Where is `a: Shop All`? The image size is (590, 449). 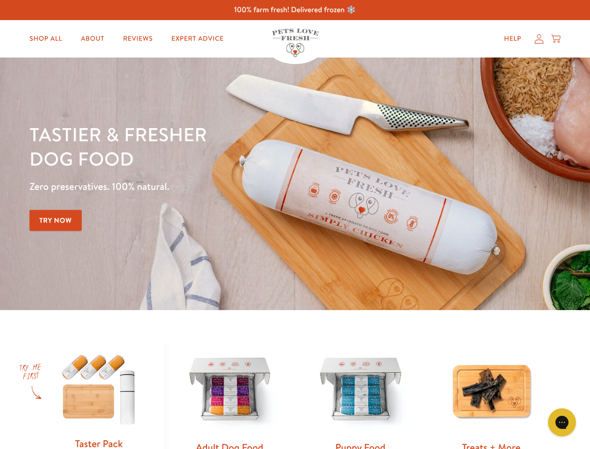 a: Shop All is located at coordinates (46, 39).